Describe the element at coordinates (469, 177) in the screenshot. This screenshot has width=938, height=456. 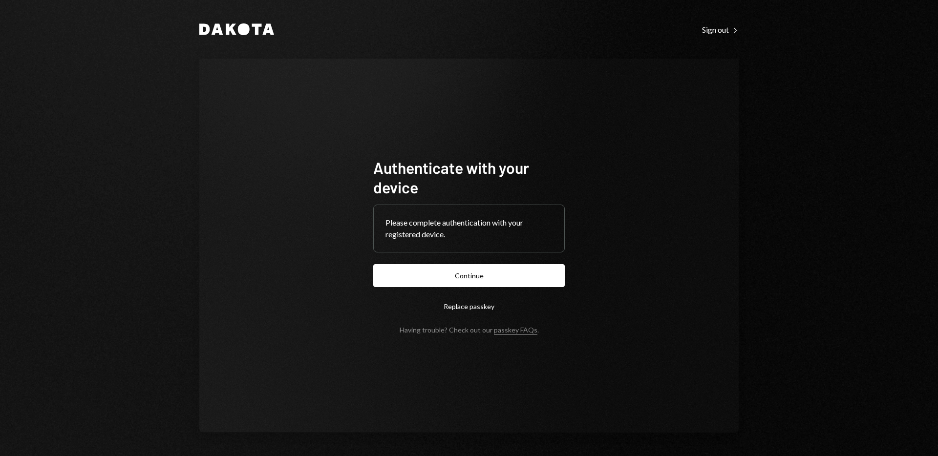
I see `h1: Authenticate with your device` at that location.